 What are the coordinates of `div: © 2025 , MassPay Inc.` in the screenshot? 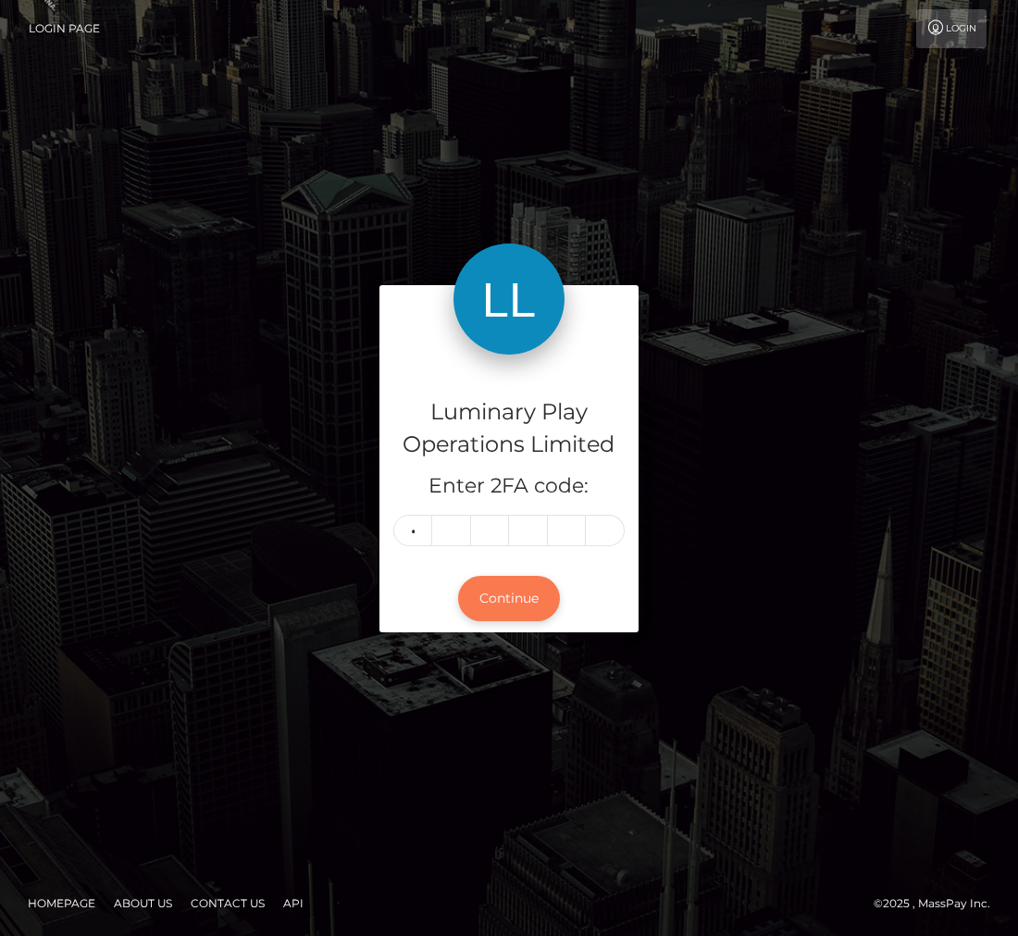 It's located at (939, 903).